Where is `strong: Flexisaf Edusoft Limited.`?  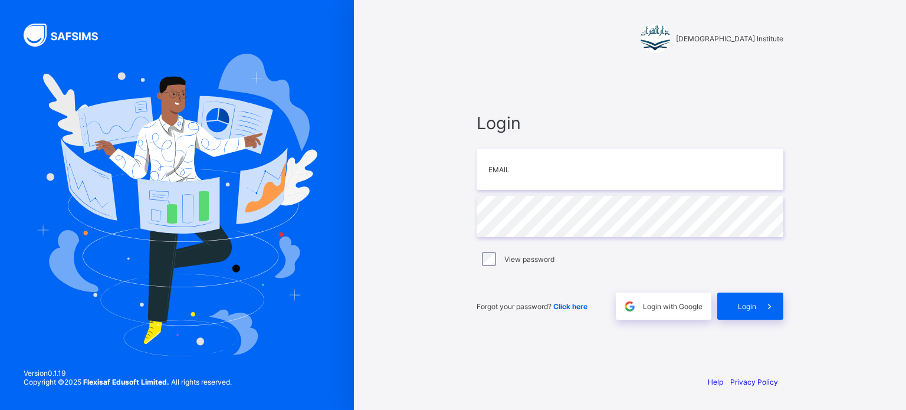 strong: Flexisaf Edusoft Limited. is located at coordinates (126, 382).